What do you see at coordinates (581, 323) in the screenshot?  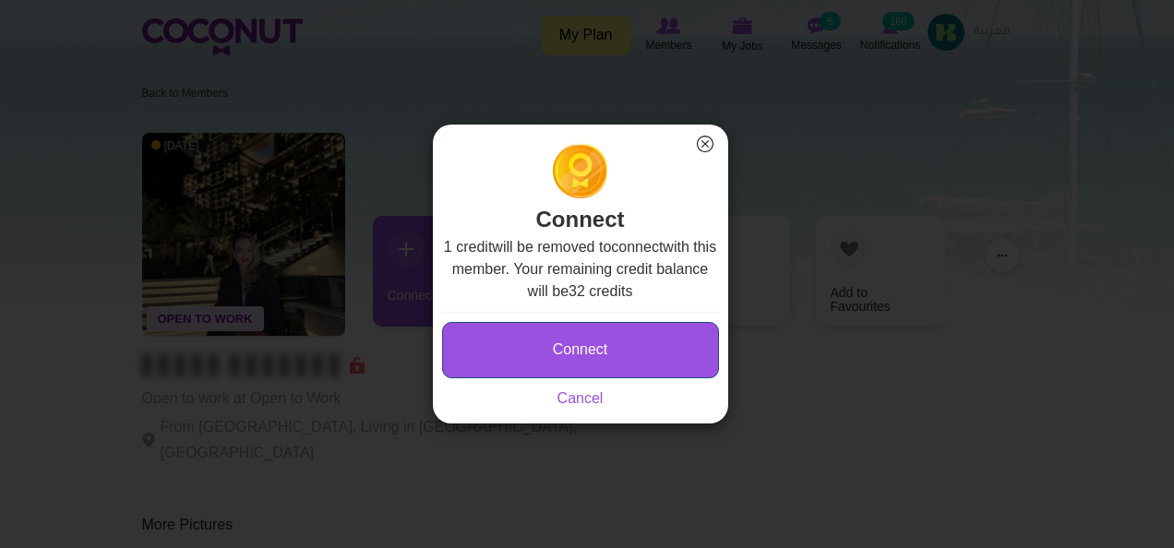 I see `div: will be removed to with this member. Your remaining credit balance will be` at bounding box center [581, 323].